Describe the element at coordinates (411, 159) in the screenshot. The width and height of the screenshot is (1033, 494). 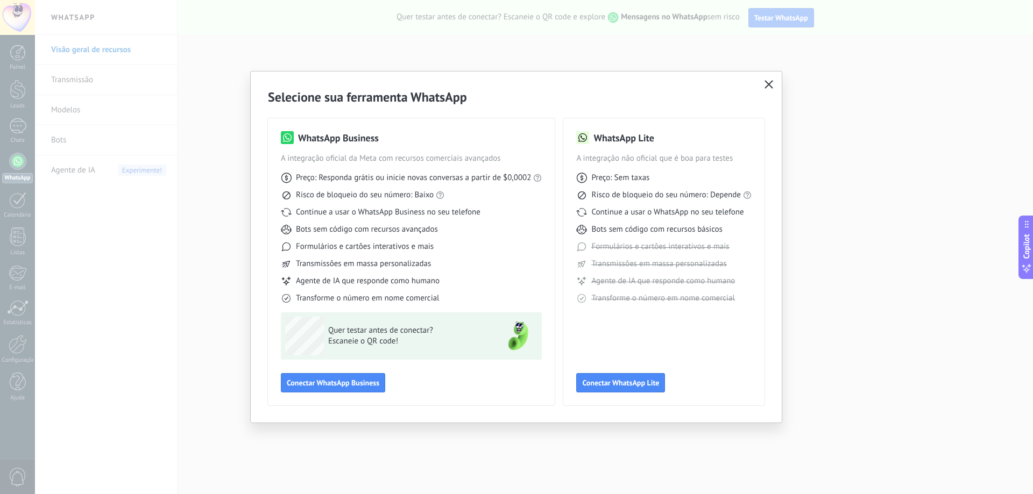
I see `span: A integração oficial da Meta com recursos comerciais avançados` at that location.